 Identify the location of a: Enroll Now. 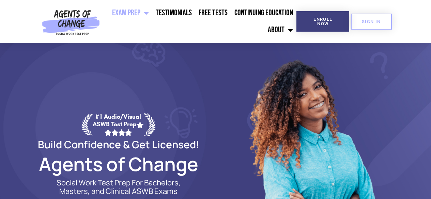
(323, 21).